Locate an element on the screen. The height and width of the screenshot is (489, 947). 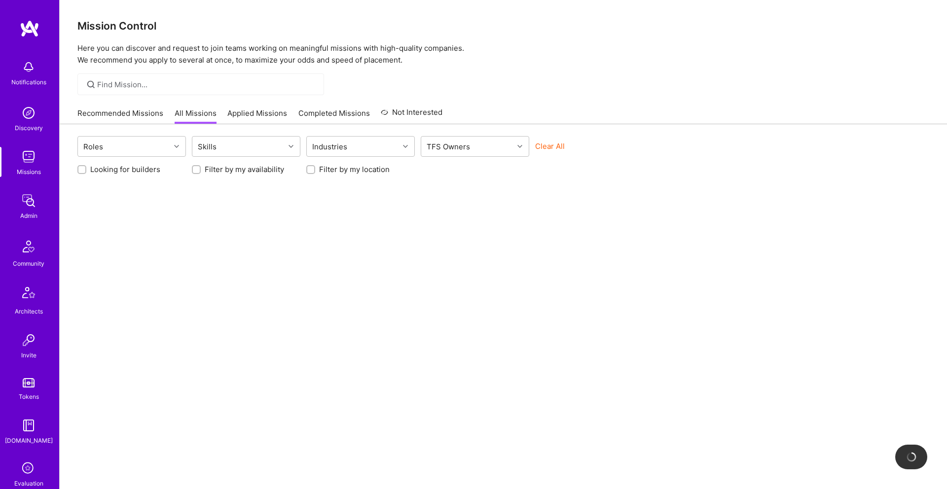
img: admin teamwork is located at coordinates (29, 201).